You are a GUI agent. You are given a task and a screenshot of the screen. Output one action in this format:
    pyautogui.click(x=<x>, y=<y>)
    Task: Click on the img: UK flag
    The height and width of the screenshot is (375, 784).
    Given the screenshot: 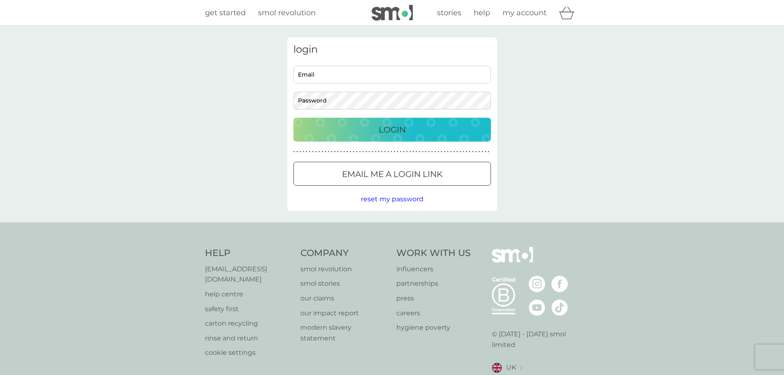 What is the action you would take?
    pyautogui.click(x=496, y=367)
    